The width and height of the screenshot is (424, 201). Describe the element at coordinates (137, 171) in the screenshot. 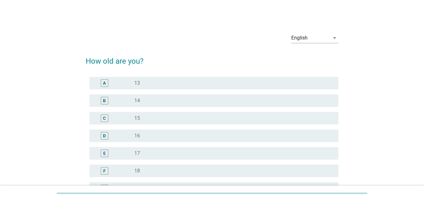

I see `label: 18` at that location.